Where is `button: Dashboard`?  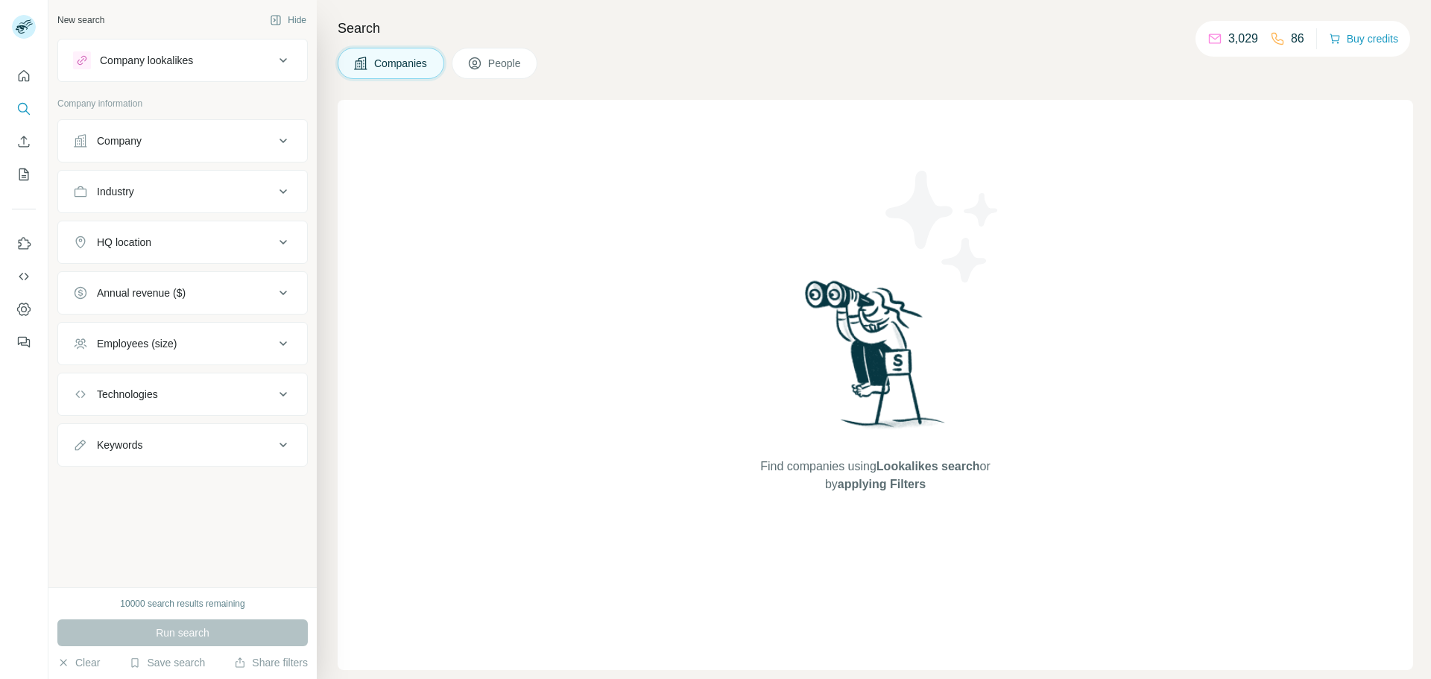
button: Dashboard is located at coordinates (24, 309).